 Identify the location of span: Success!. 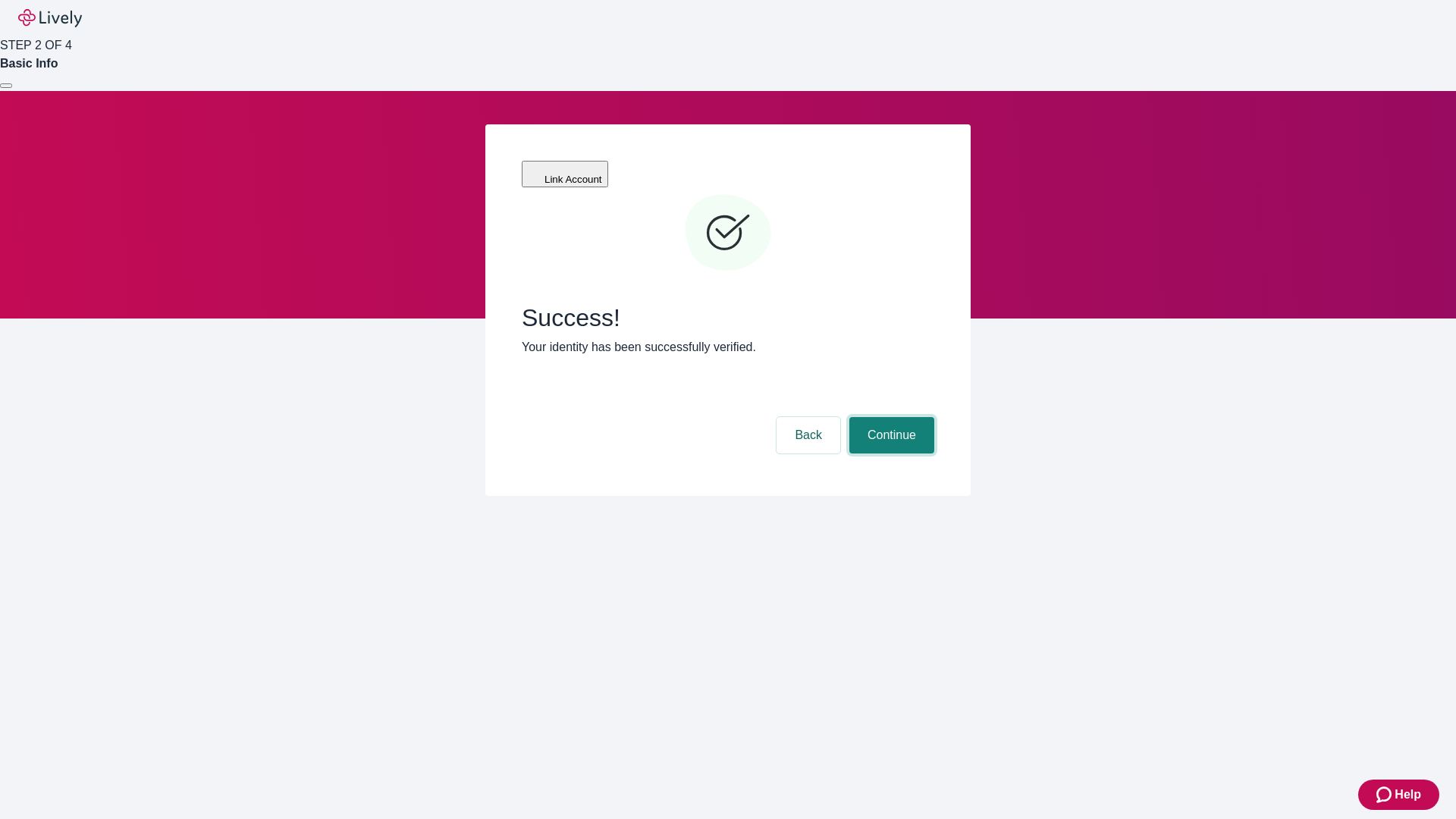
(728, 318).